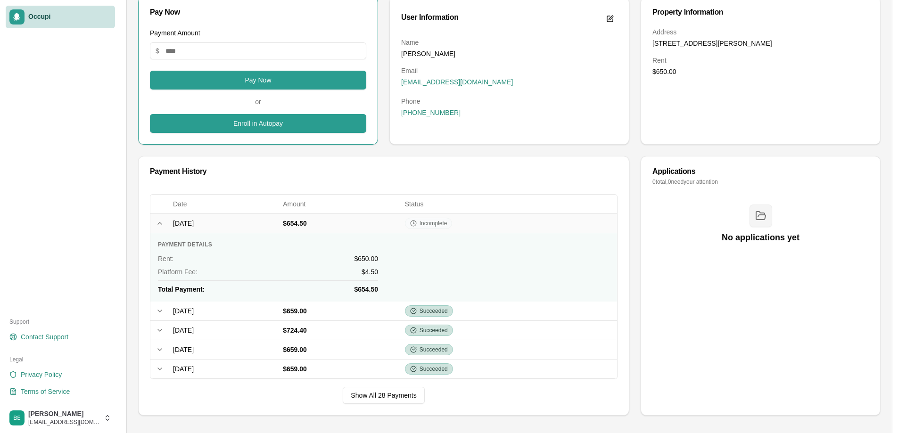 The image size is (898, 433). Describe the element at coordinates (181, 289) in the screenshot. I see `span: Total Payment:` at that location.